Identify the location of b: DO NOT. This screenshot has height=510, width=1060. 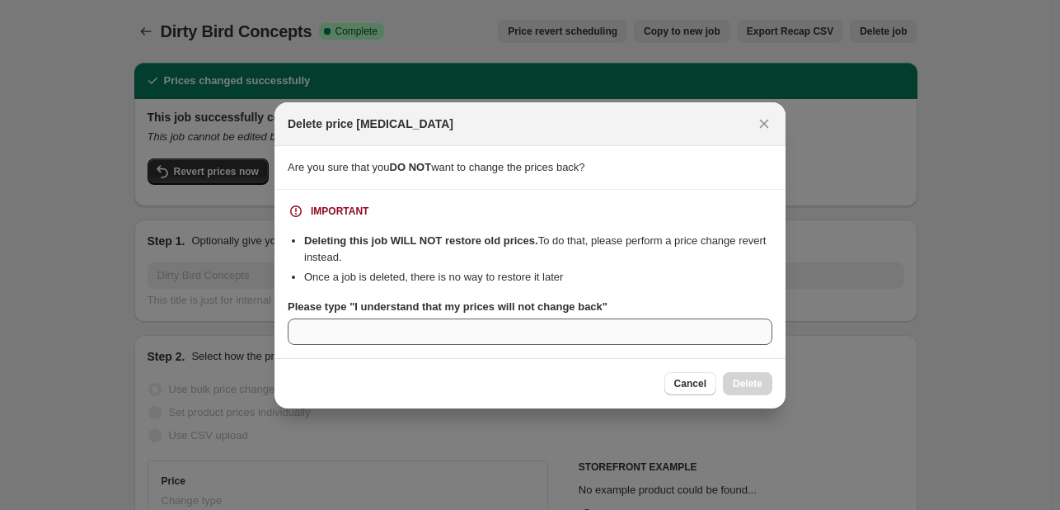
(411, 167).